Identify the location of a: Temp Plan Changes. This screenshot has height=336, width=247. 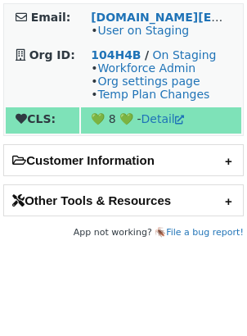
(153, 94).